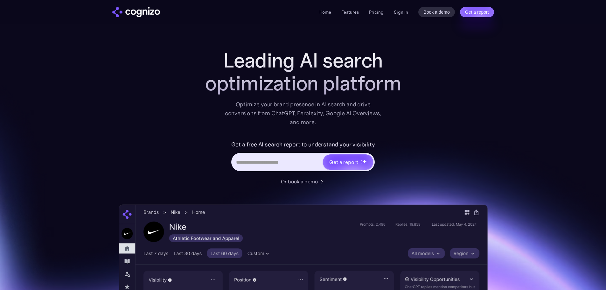  I want to click on a: Get a report, so click(477, 12).